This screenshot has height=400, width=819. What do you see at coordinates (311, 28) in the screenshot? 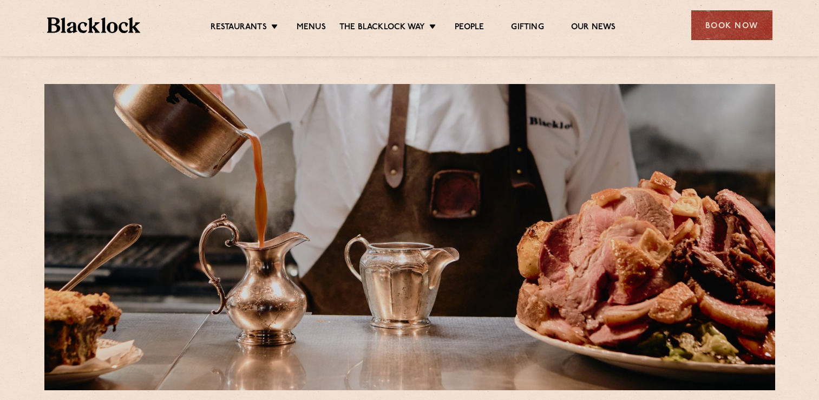
I see `a: Menus` at bounding box center [311, 28].